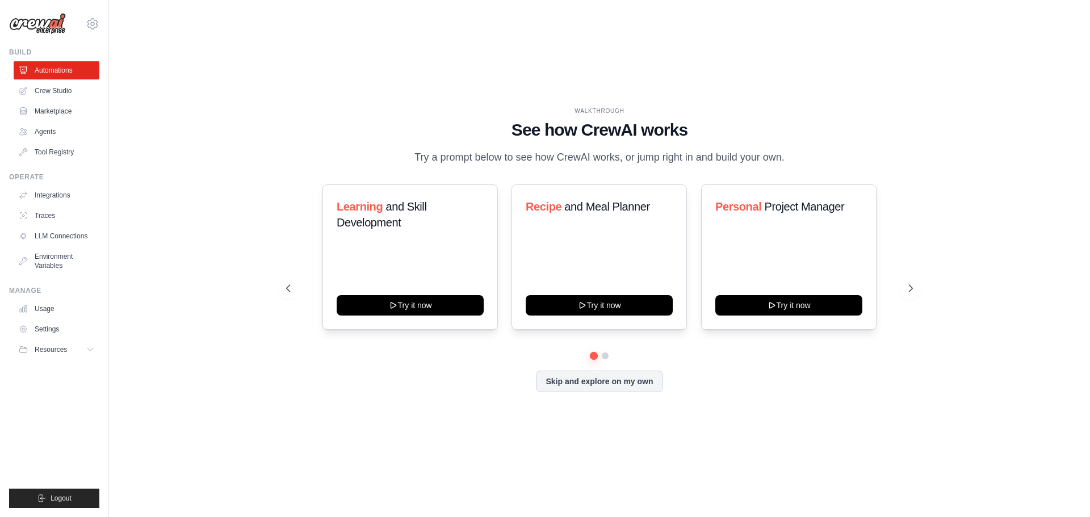 The width and height of the screenshot is (1090, 517). What do you see at coordinates (599, 130) in the screenshot?
I see `h1: See how CrewAI works` at bounding box center [599, 130].